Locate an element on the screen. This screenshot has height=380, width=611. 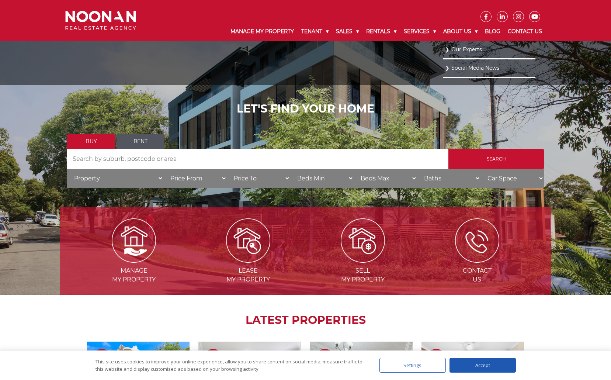
div: This site uses cookies to improve your online experience, allow you to share content on social me... is located at coordinates (230, 365).